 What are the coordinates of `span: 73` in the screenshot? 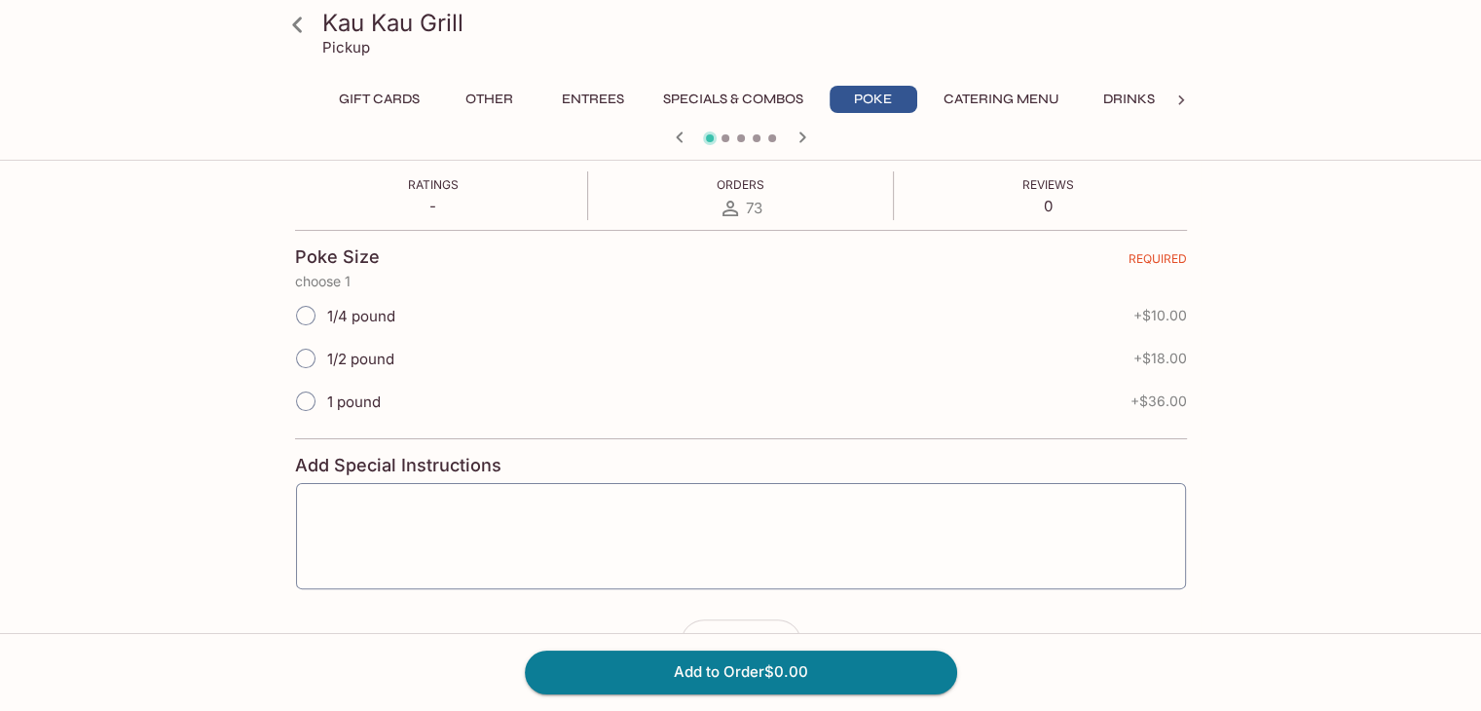 It's located at (753, 207).